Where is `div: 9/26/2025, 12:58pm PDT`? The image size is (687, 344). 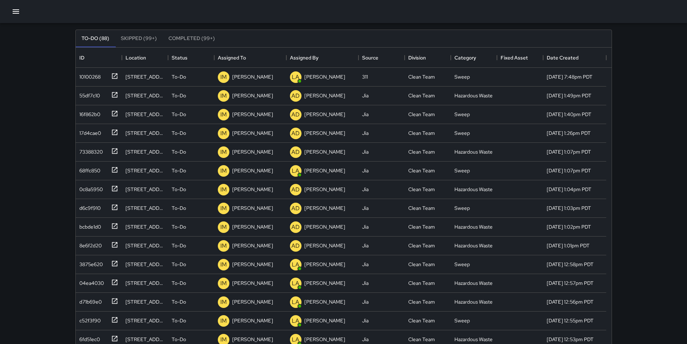 div: 9/26/2025, 12:58pm PDT is located at coordinates (570, 264).